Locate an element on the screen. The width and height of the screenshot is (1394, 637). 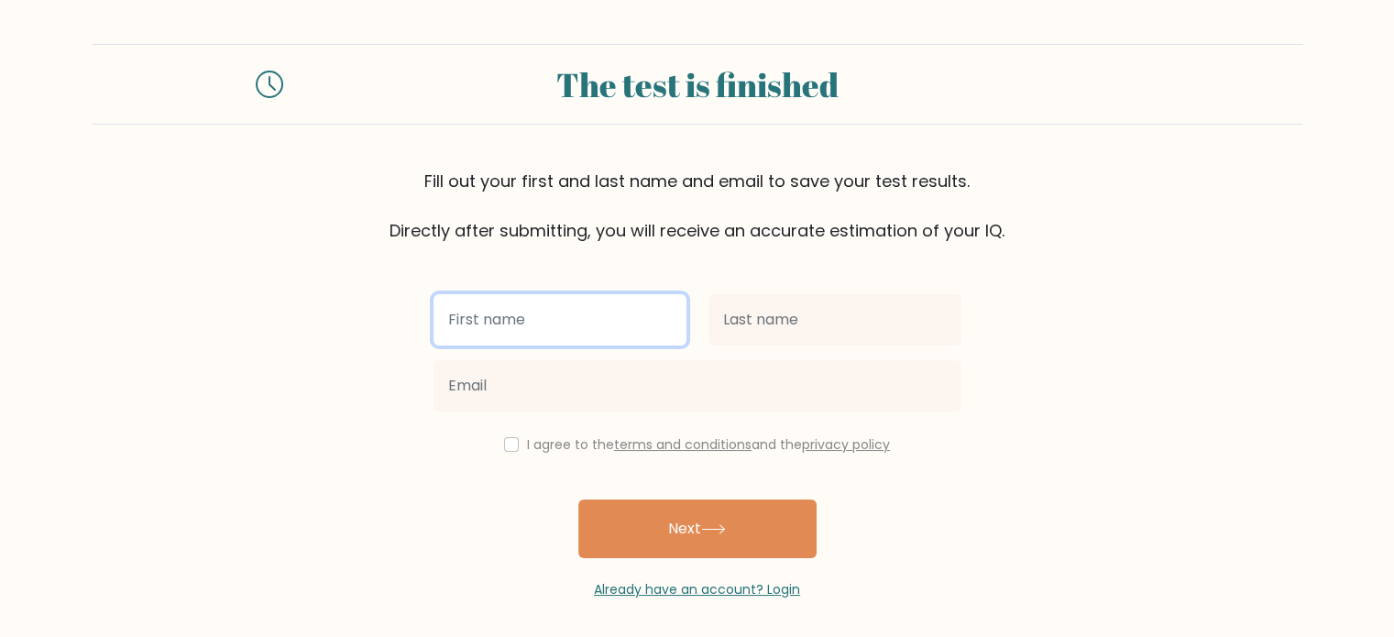
label: I agree to the and the is located at coordinates (708, 444).